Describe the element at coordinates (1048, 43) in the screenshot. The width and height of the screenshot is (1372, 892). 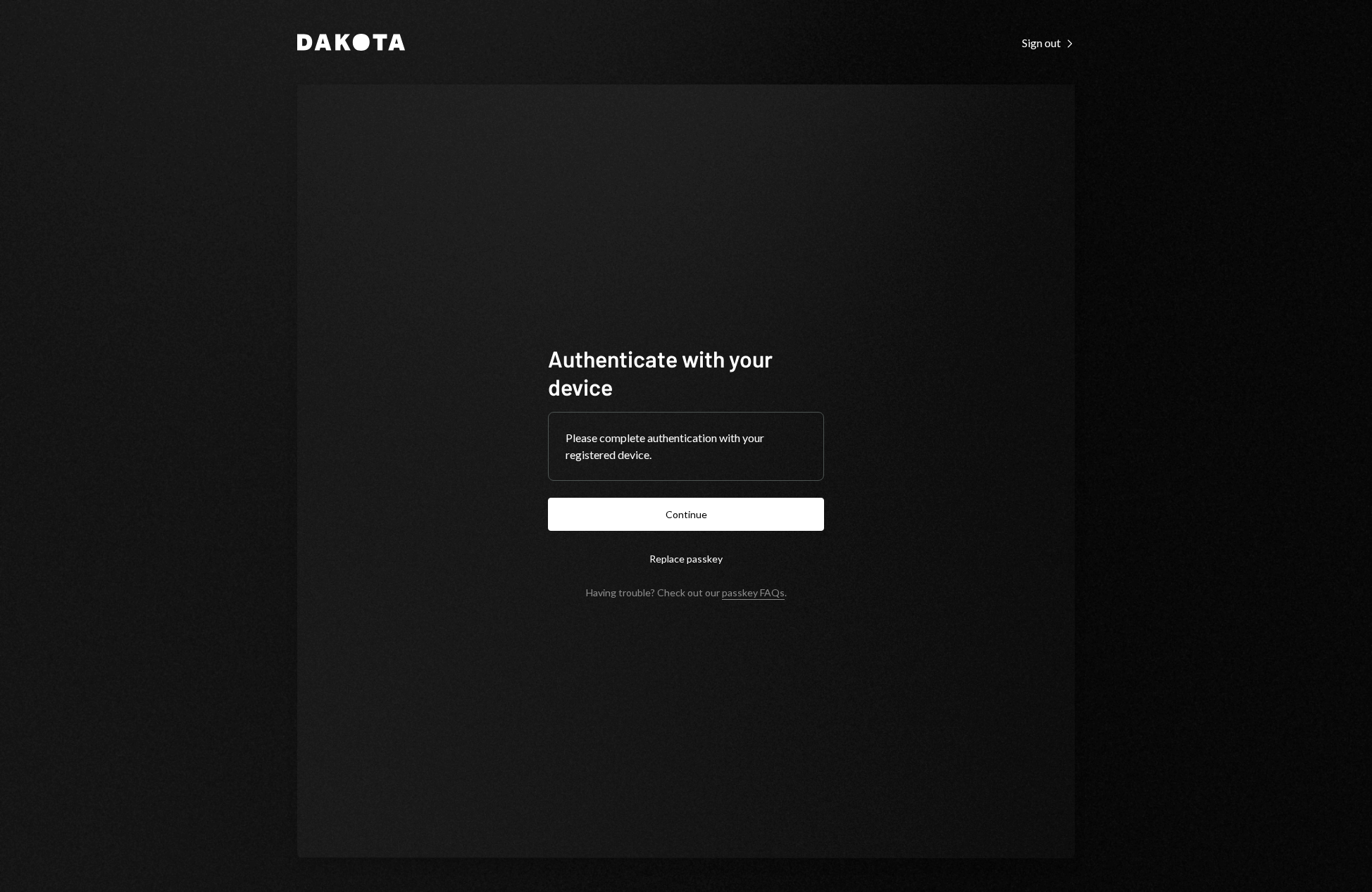
I see `div: Sign out` at that location.